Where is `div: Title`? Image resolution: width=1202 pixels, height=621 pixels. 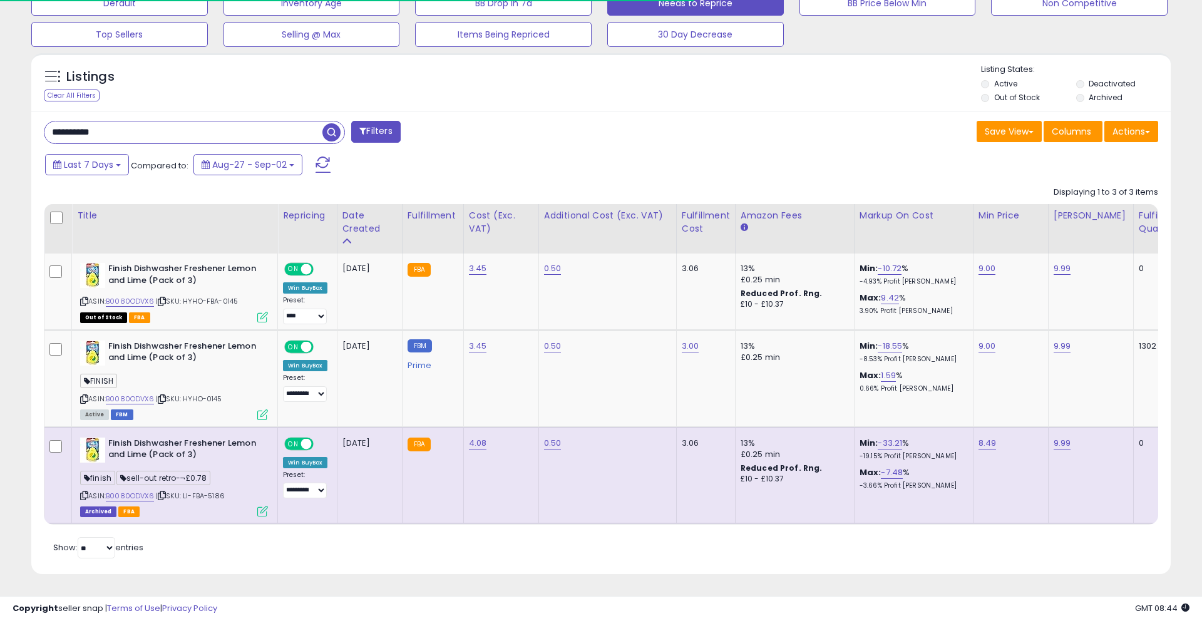
div: Title is located at coordinates (175, 215).